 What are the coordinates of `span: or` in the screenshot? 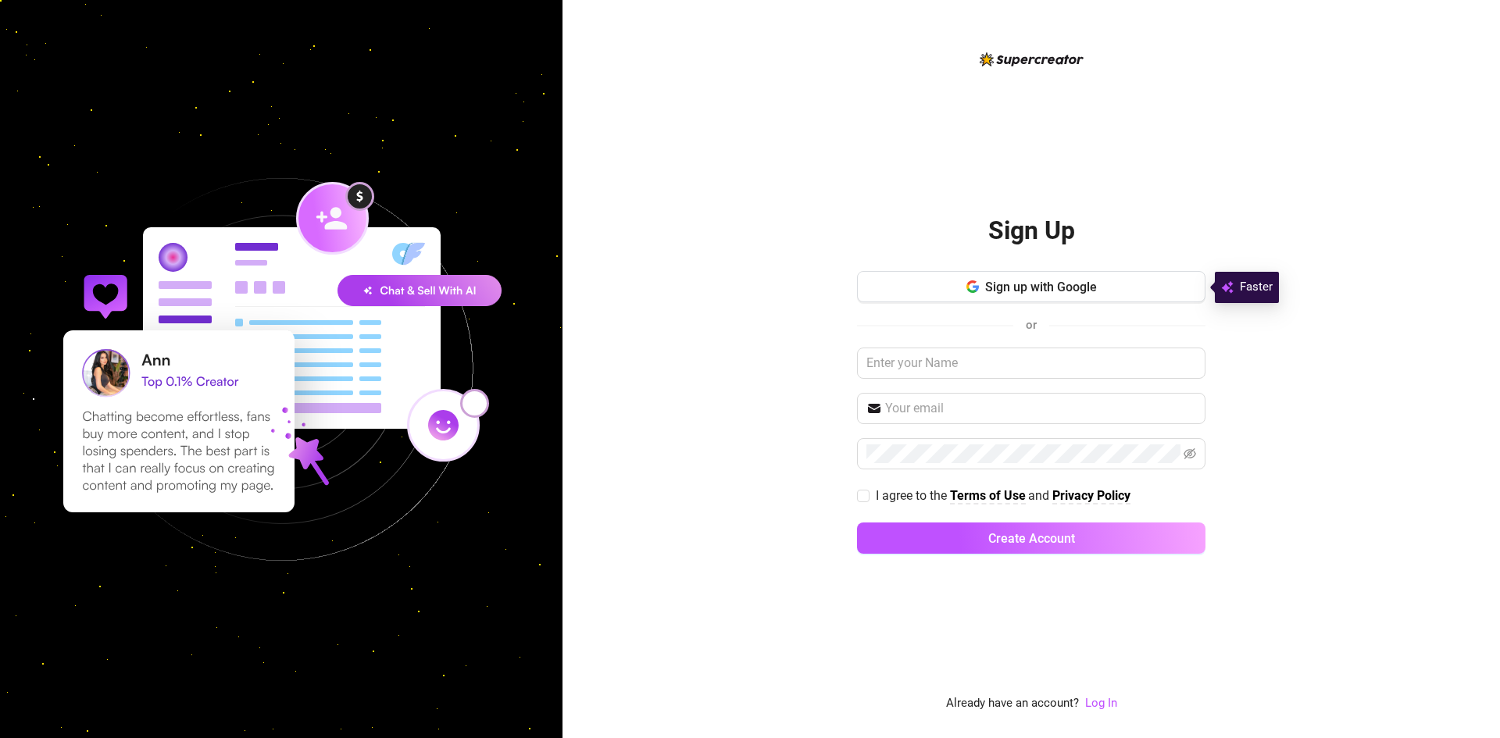 It's located at (1031, 325).